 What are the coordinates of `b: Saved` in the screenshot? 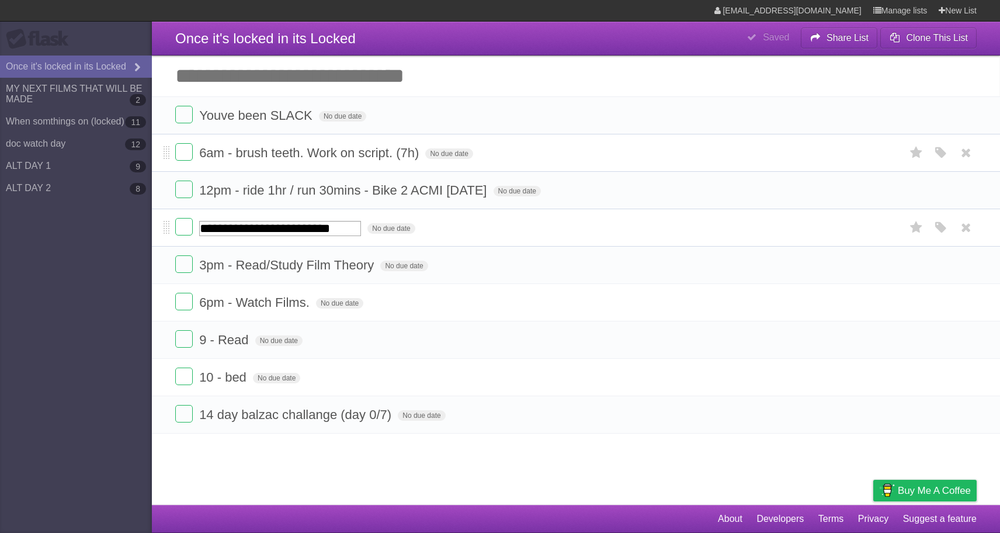 It's located at (776, 37).